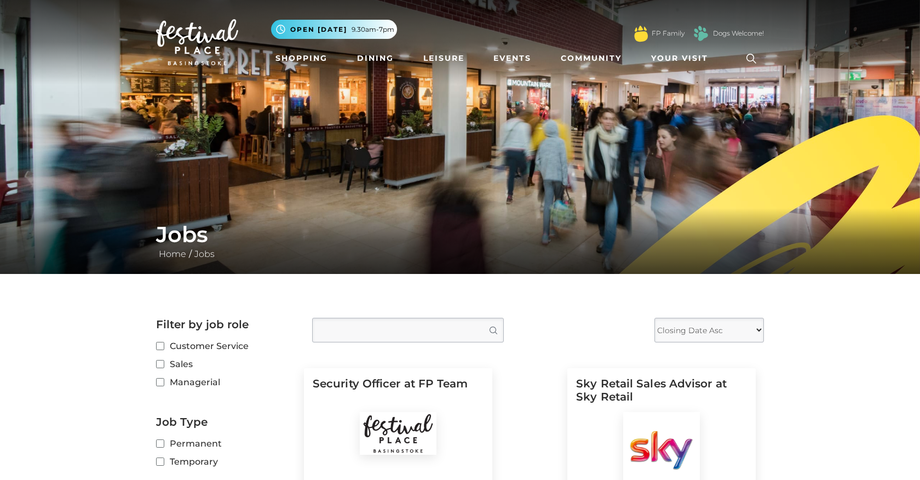 Image resolution: width=920 pixels, height=480 pixels. I want to click on label: Customer Service, so click(226, 346).